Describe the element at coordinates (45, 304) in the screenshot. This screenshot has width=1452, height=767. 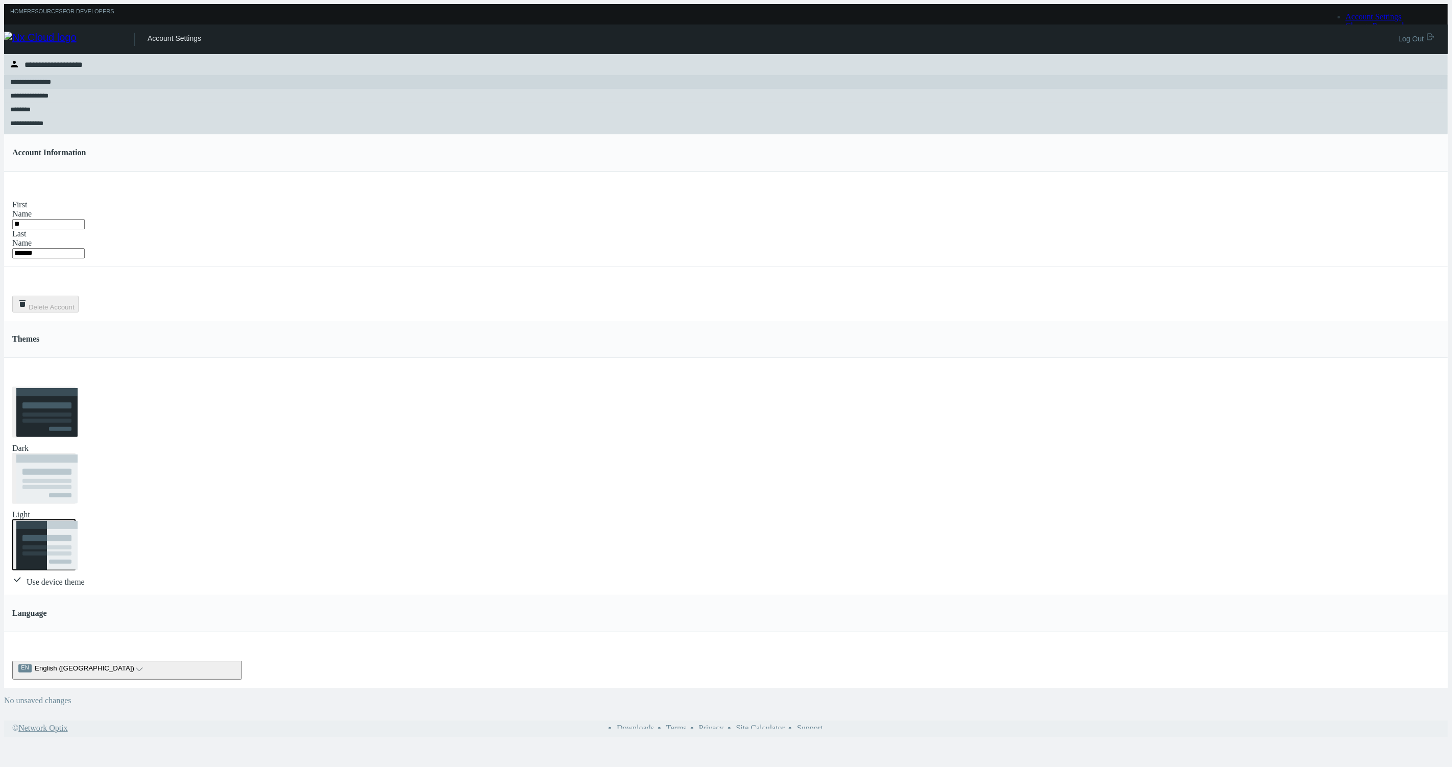
I see `button: Delete Account` at that location.